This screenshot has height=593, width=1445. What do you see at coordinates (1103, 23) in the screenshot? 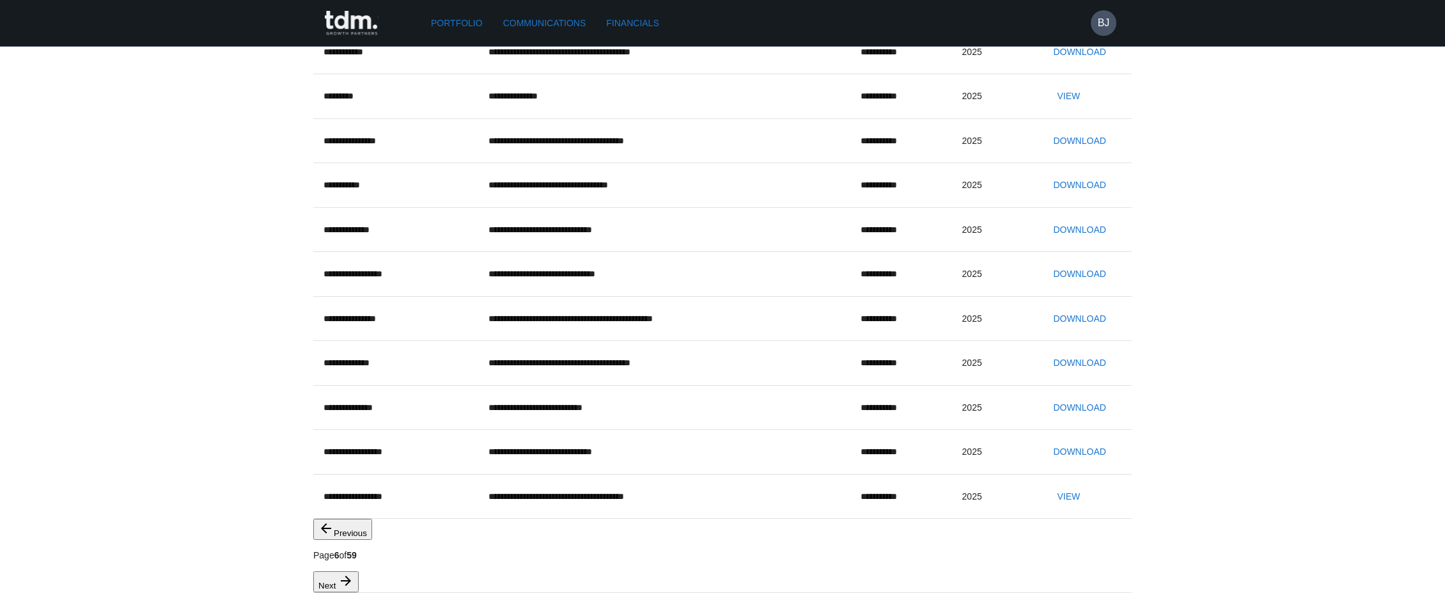
I see `h6: BJ` at bounding box center [1103, 23].